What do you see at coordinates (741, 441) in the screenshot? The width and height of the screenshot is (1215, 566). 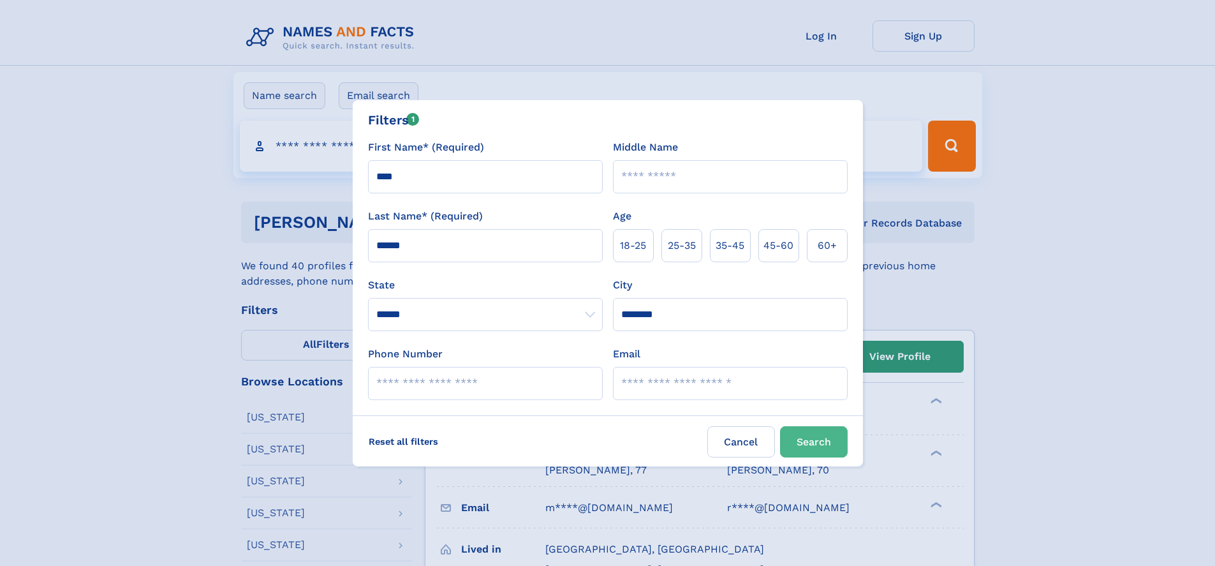 I see `label: Cancel` at bounding box center [741, 441].